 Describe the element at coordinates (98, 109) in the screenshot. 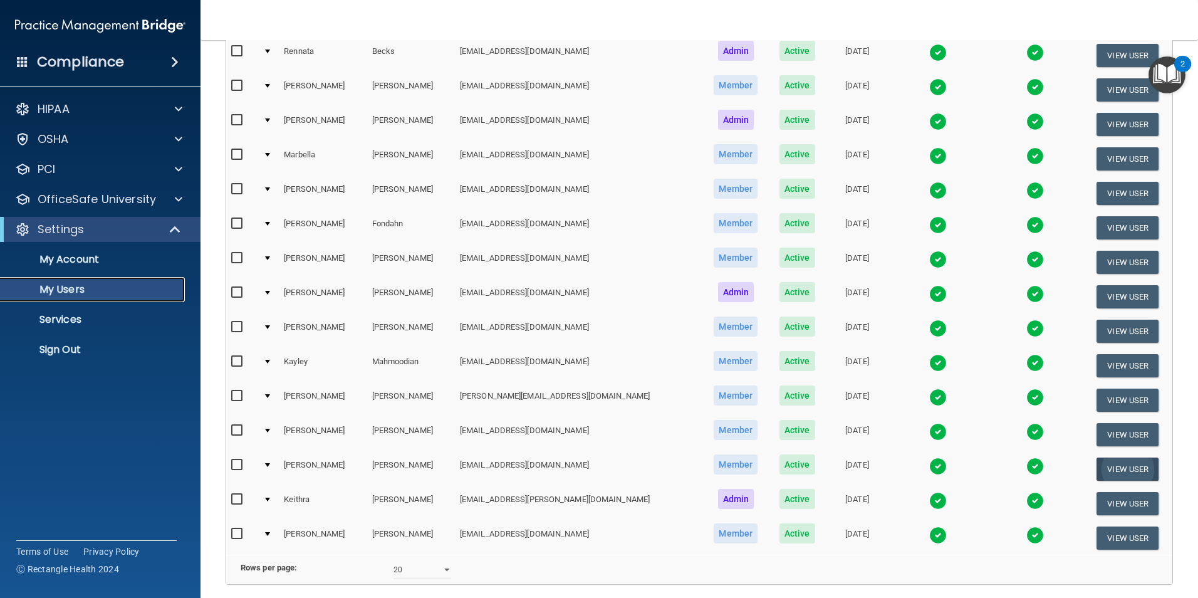

I see `a: HIPAA` at that location.